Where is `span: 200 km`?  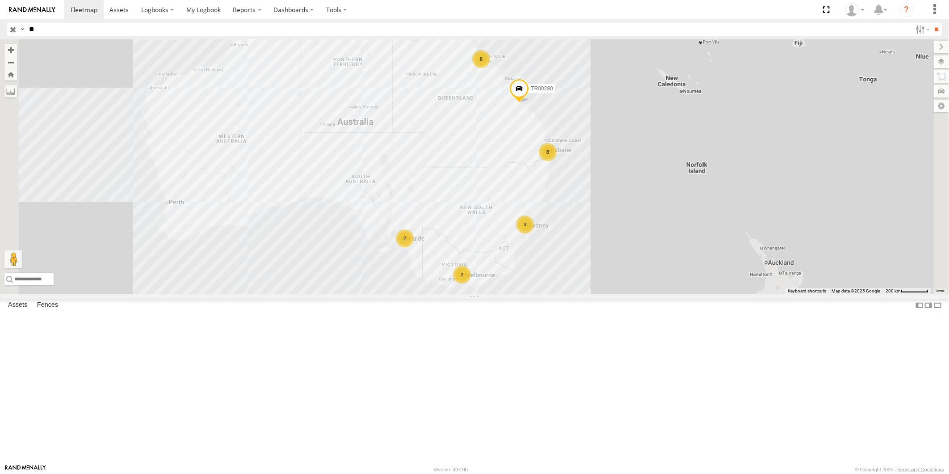
span: 200 km is located at coordinates (893, 290).